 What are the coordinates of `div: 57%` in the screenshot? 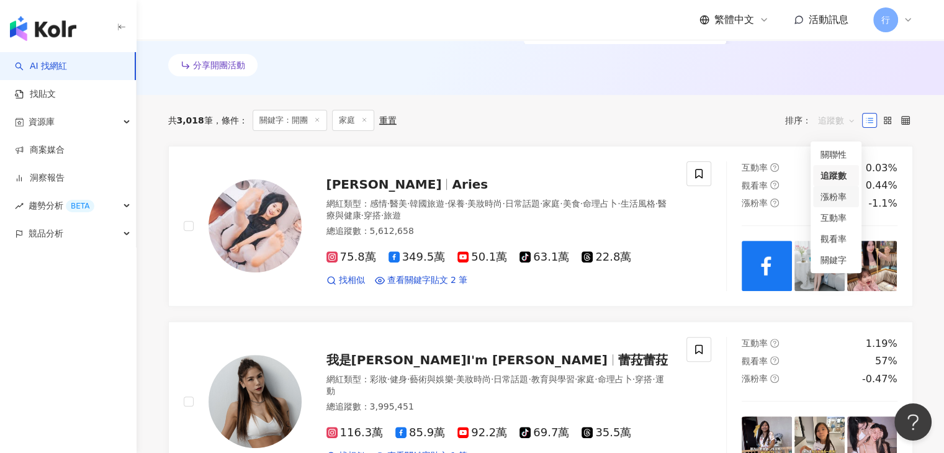 It's located at (887, 361).